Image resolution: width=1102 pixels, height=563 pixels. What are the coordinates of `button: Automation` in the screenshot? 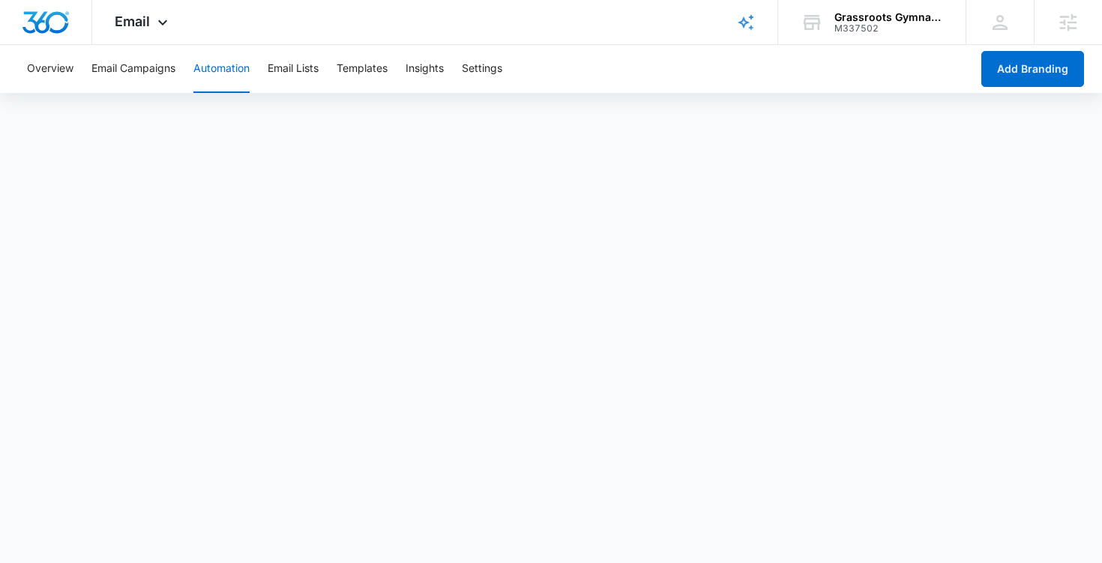 It's located at (221, 69).